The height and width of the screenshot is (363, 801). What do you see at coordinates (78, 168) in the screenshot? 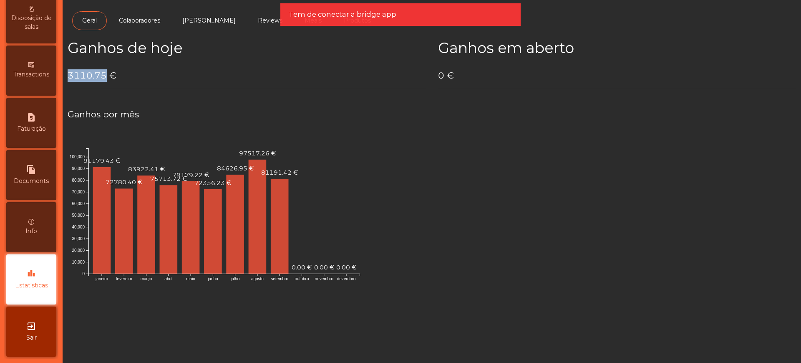
I see `text: 90,000` at bounding box center [78, 168].